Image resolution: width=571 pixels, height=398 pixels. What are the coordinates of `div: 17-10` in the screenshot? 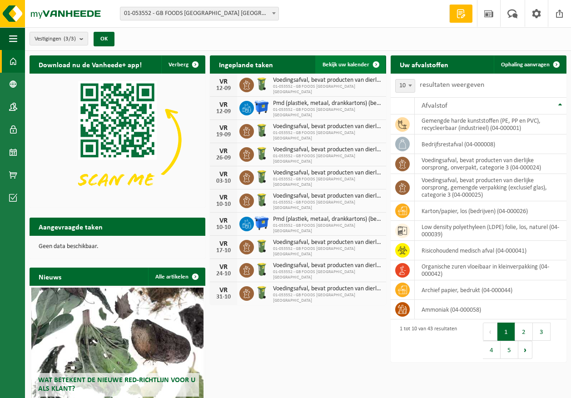 It's located at (223, 251).